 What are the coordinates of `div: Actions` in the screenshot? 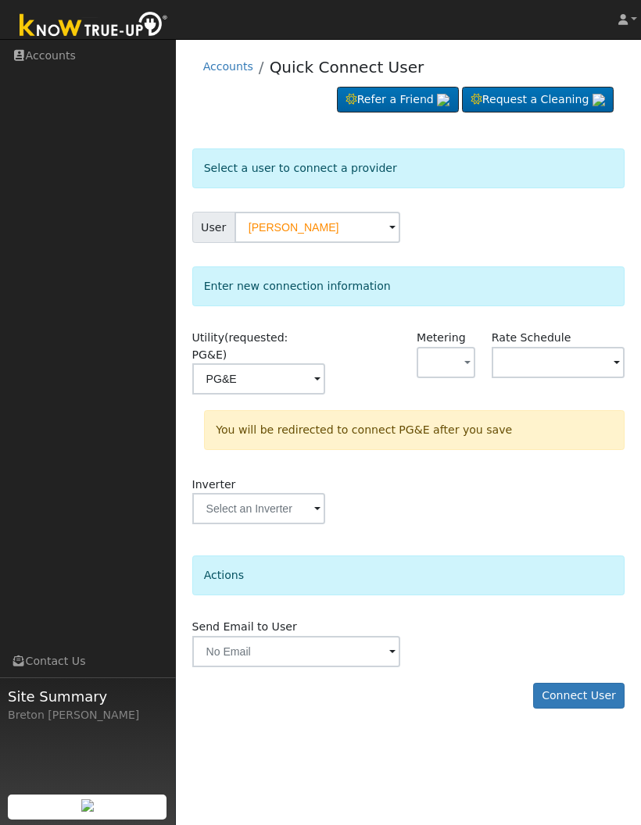 It's located at (409, 575).